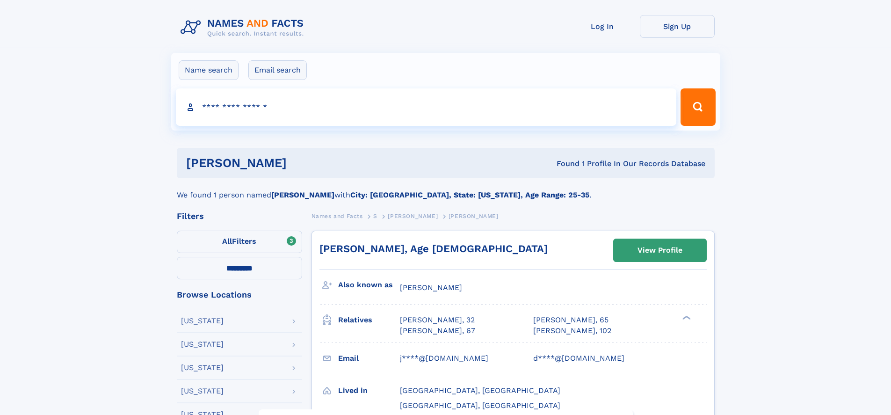  Describe the element at coordinates (240, 216) in the screenshot. I see `div: Filters` at that location.